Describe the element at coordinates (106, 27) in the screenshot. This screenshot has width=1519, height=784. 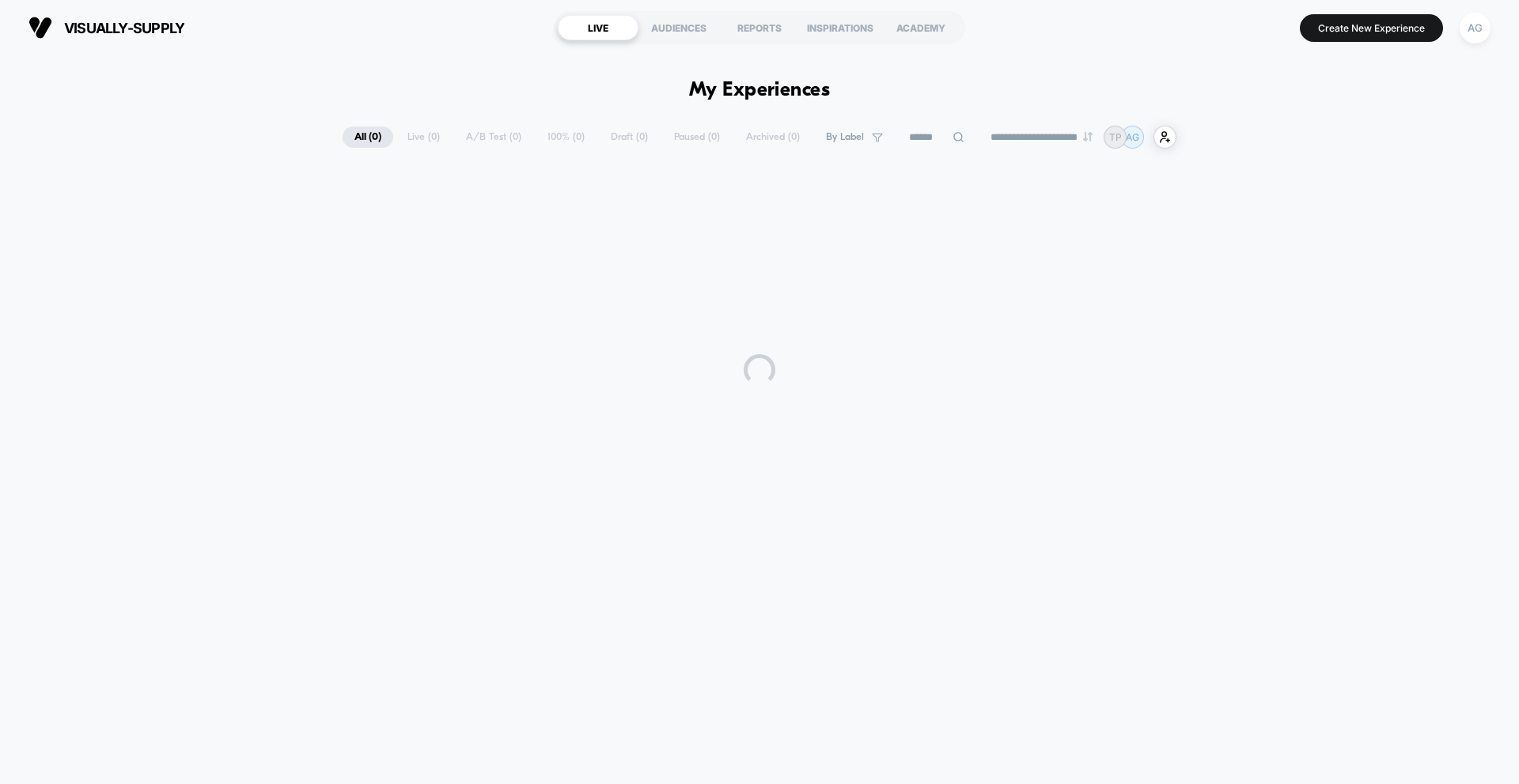
I see `button: visually-supply` at that location.